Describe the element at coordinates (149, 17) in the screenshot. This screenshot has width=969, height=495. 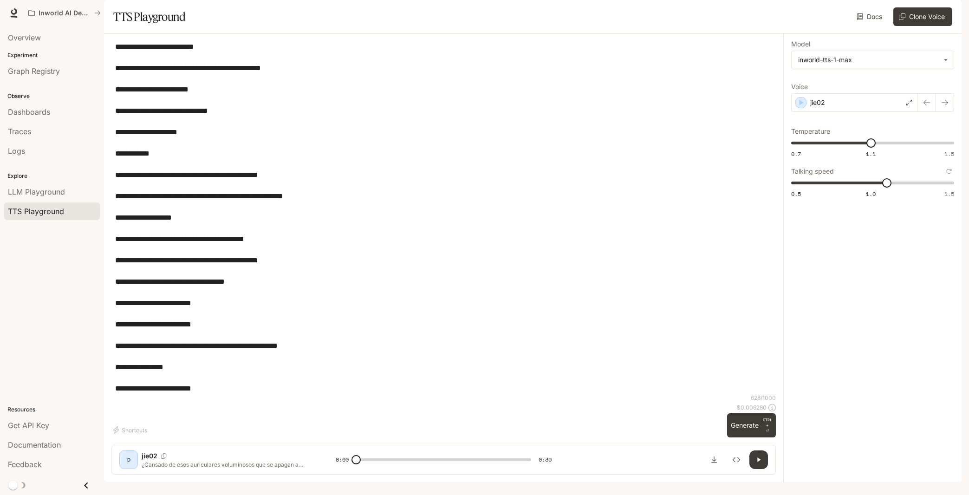
I see `h1: TTS Playground` at that location.